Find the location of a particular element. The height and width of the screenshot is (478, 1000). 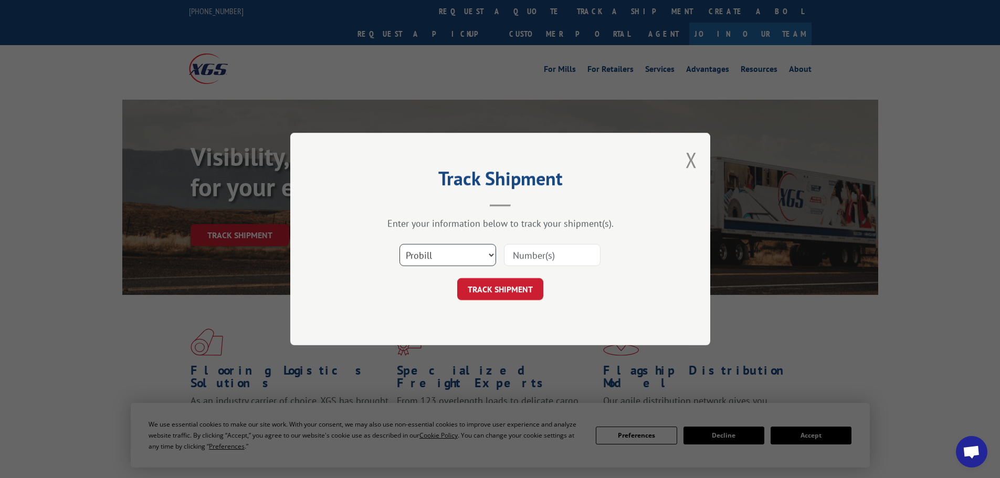

input: Number(s) is located at coordinates (552, 255).